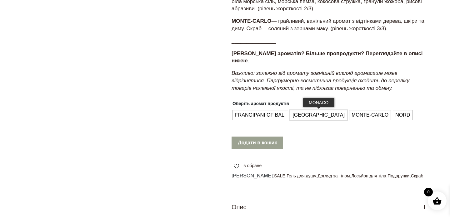 The height and width of the screenshot is (217, 450). Describe the element at coordinates (318, 115) in the screenshot. I see `li: MONACO` at that location.